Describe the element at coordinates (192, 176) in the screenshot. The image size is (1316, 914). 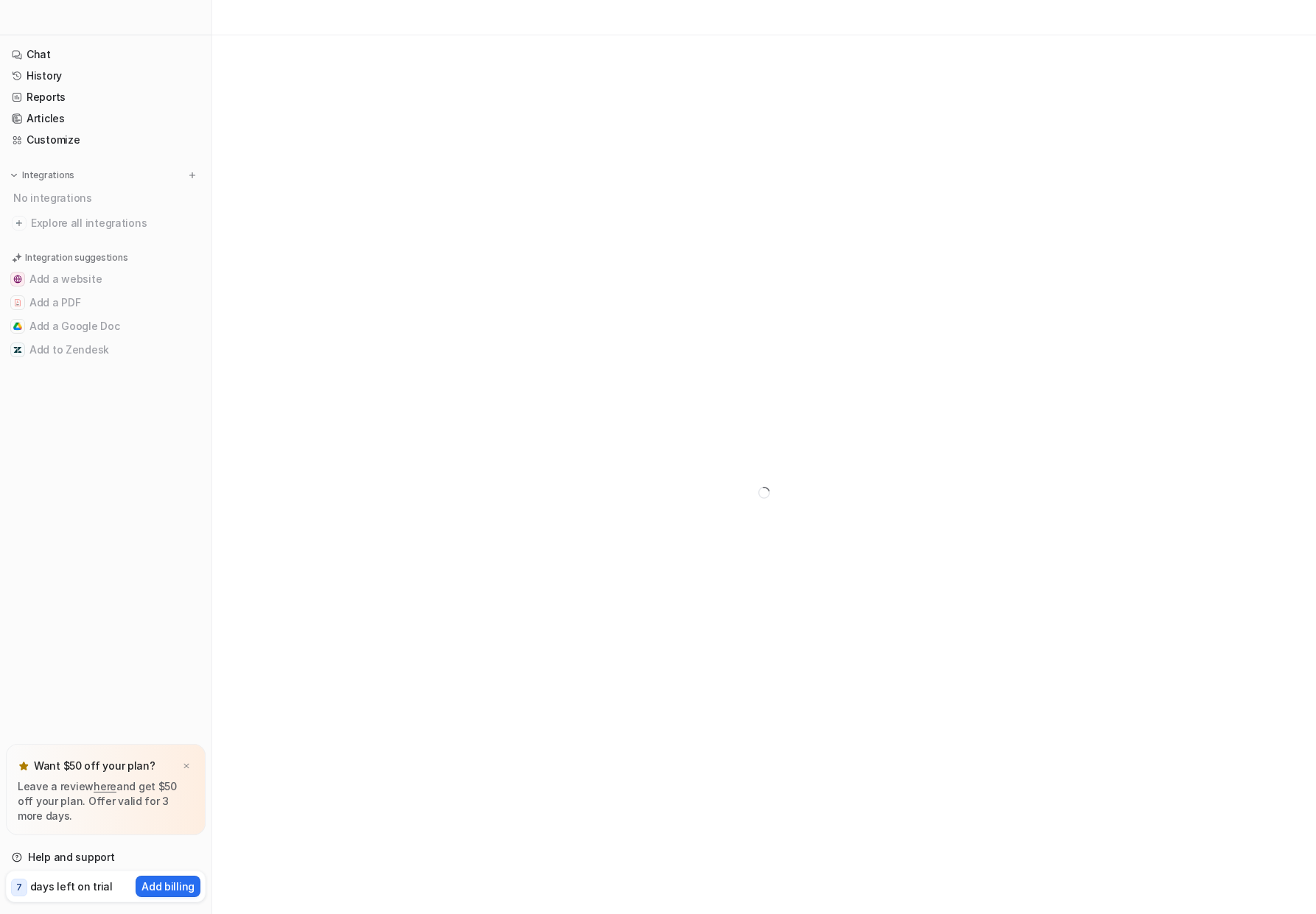
I see `img: menu_add.svg` at that location.